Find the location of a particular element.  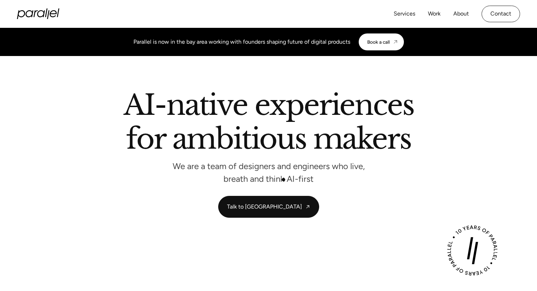

a: Work is located at coordinates (434, 14).